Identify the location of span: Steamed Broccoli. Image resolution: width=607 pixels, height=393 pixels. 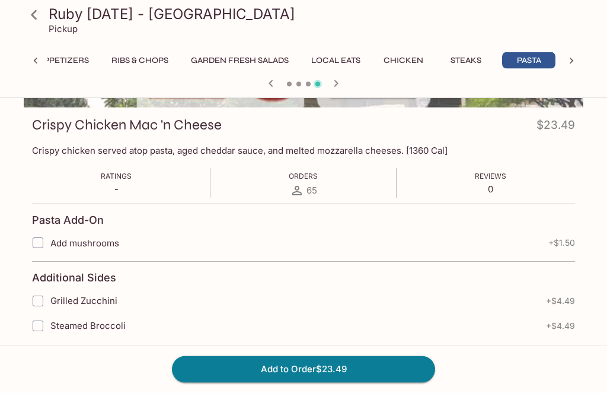
(88, 326).